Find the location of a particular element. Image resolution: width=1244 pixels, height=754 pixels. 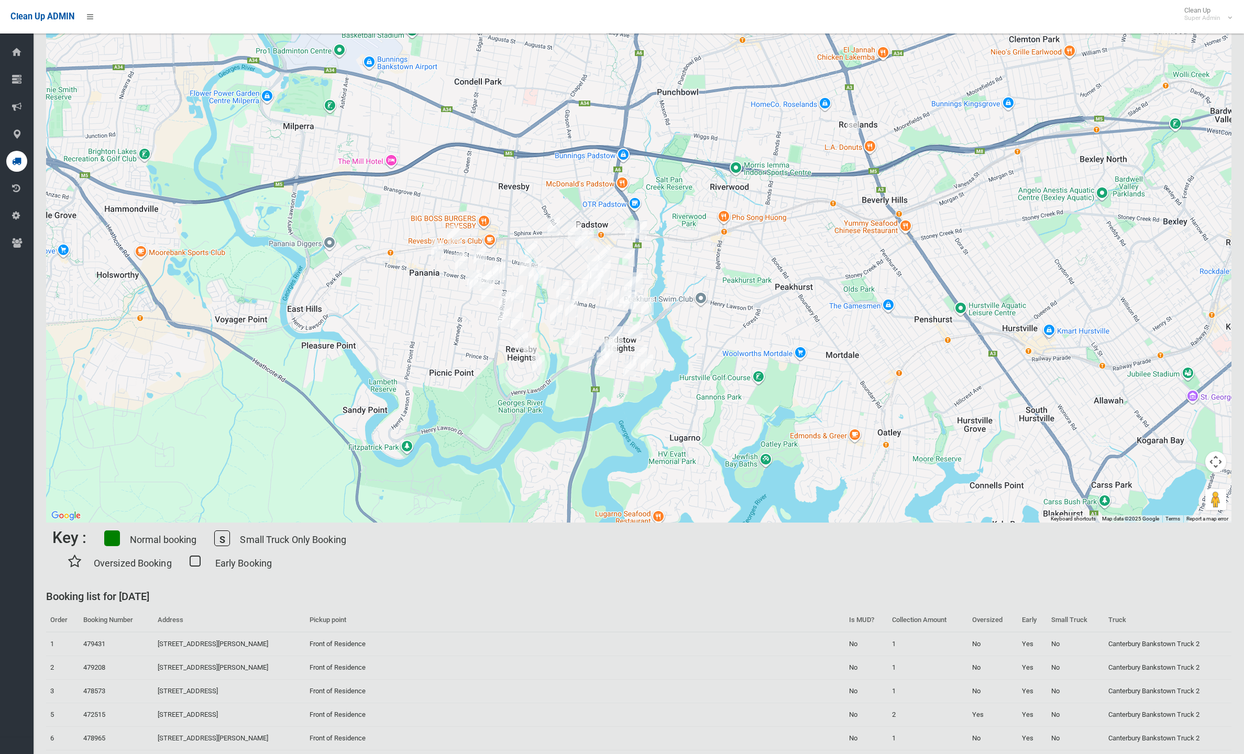

div: 18 Ada Street, PADSTOW NSW 2211 is located at coordinates (630, 285).